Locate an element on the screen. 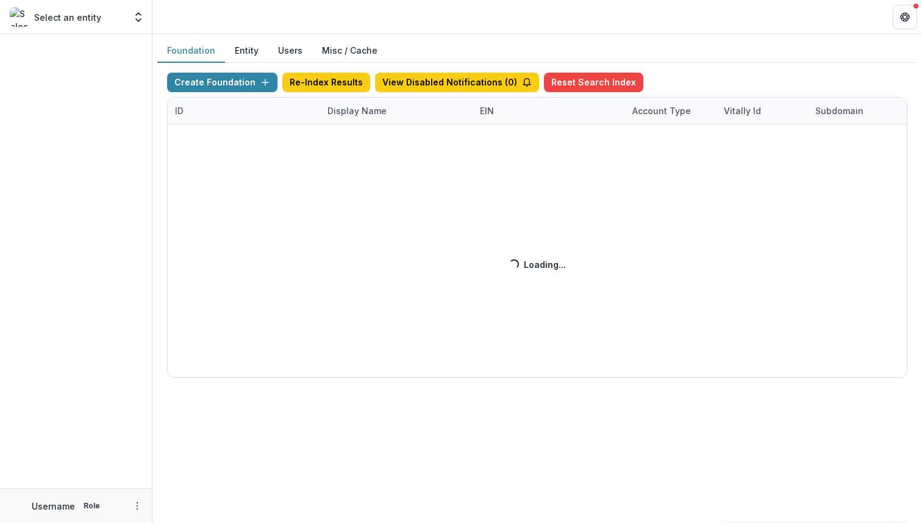 The image size is (922, 523). button: Get Help is located at coordinates (905, 17).